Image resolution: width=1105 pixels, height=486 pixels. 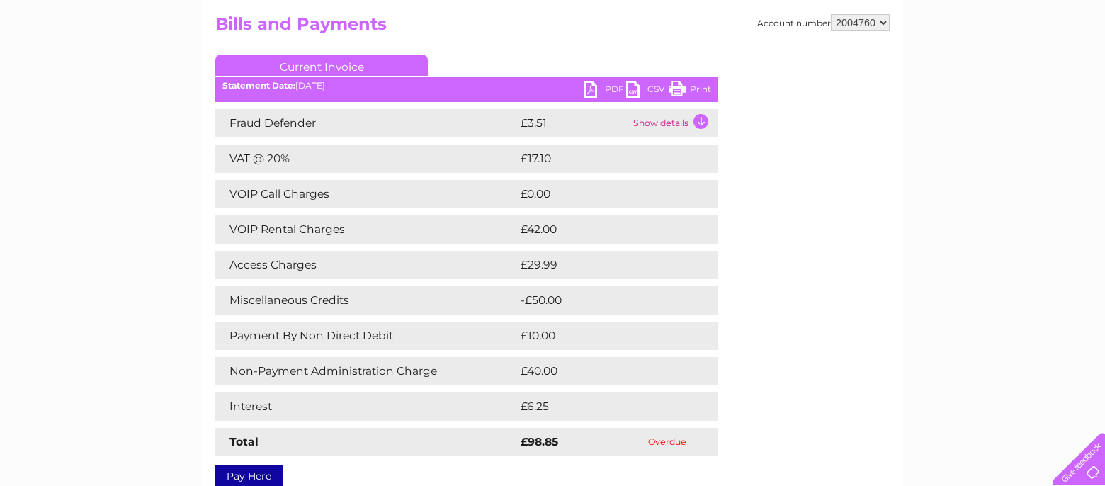 What do you see at coordinates (823, 23) in the screenshot?
I see `div: Account number` at bounding box center [823, 23].